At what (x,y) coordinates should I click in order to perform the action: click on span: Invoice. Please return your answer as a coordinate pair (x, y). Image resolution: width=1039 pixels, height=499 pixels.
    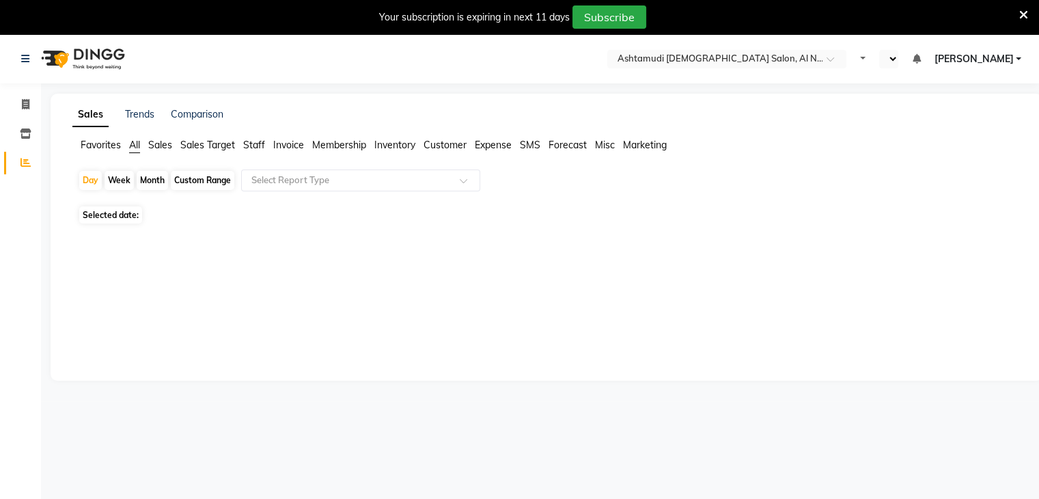
    Looking at the image, I should click on (288, 145).